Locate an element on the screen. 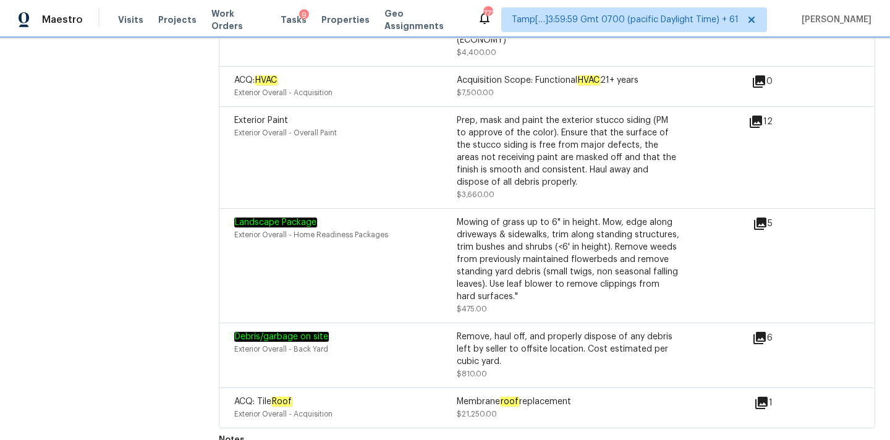 The image size is (890, 440). span: $475.00 is located at coordinates (472, 309).